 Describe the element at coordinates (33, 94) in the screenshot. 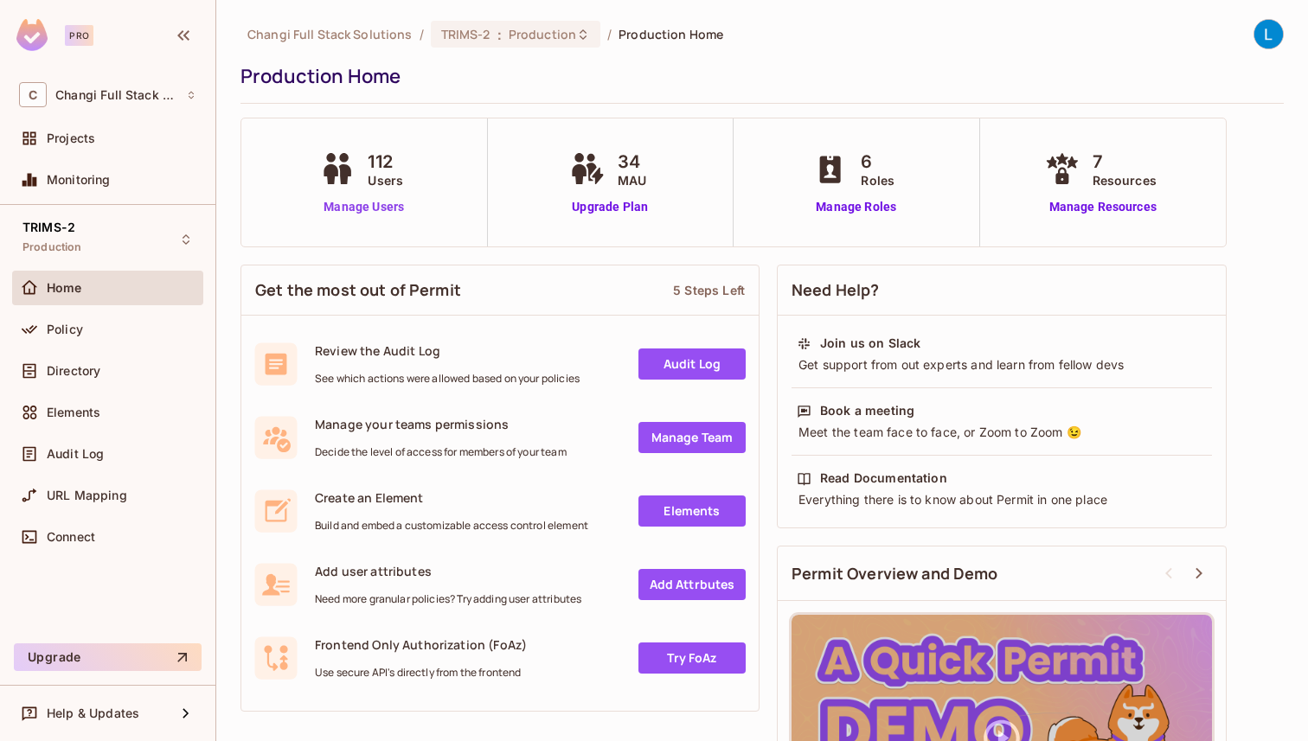

I see `span: C` at that location.